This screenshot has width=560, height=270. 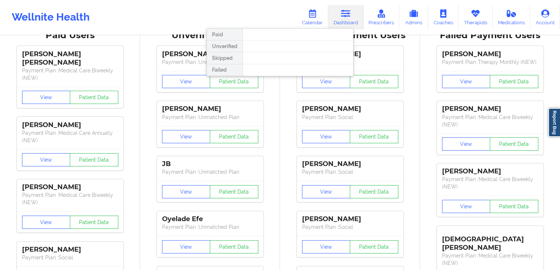 What do you see at coordinates (476, 17) in the screenshot?
I see `a: Therapists` at bounding box center [476, 17].